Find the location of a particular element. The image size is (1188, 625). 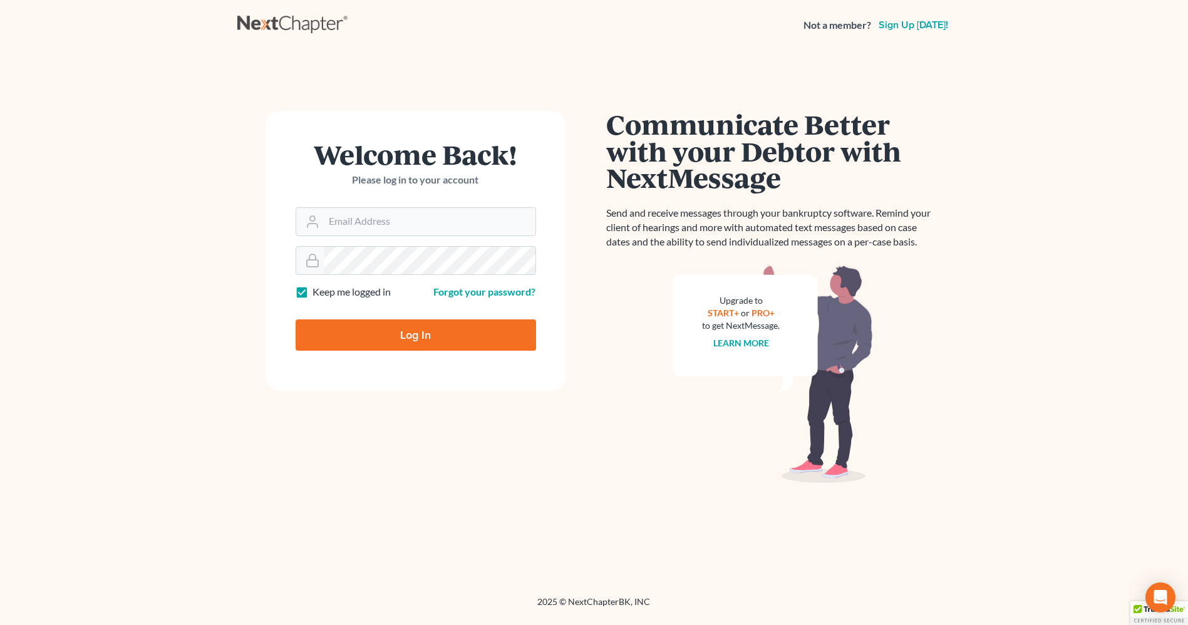

strong: Not a member? is located at coordinates (838, 25).